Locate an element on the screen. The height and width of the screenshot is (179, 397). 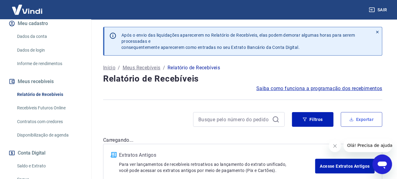
button: Filtros is located at coordinates (313, 119).